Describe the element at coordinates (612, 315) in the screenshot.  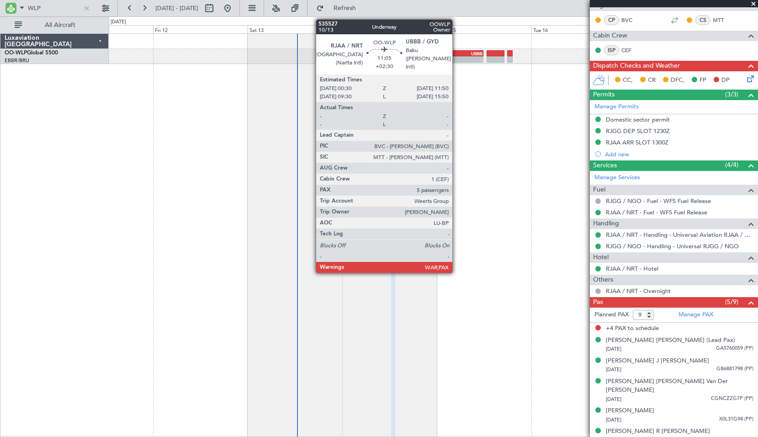
I see `label: Planned PAX` at that location.